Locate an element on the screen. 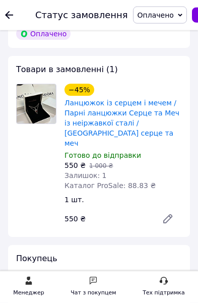 The width and height of the screenshot is (198, 303). span: Оплачено is located at coordinates (156, 15).